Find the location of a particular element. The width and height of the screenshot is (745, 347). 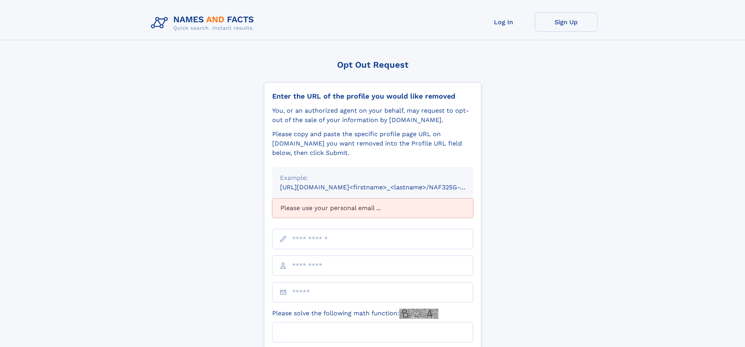

div: You, or an authorized agent on your behalf, may request to opt-out of the sale of your informatio... is located at coordinates (373, 115).